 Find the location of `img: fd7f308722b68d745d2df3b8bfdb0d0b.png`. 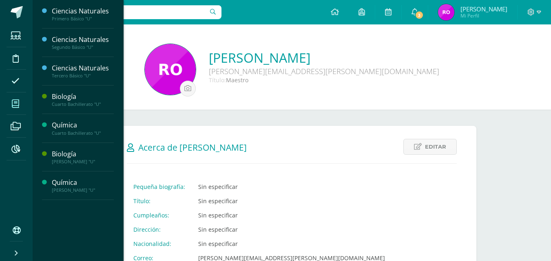

img: fd7f308722b68d745d2df3b8bfdb0d0b.png is located at coordinates (170, 69).